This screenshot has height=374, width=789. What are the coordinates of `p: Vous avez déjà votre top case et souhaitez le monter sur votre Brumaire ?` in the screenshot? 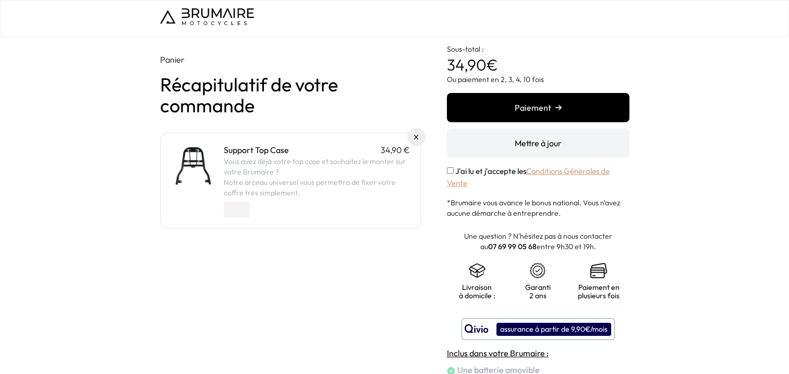 It's located at (317, 166).